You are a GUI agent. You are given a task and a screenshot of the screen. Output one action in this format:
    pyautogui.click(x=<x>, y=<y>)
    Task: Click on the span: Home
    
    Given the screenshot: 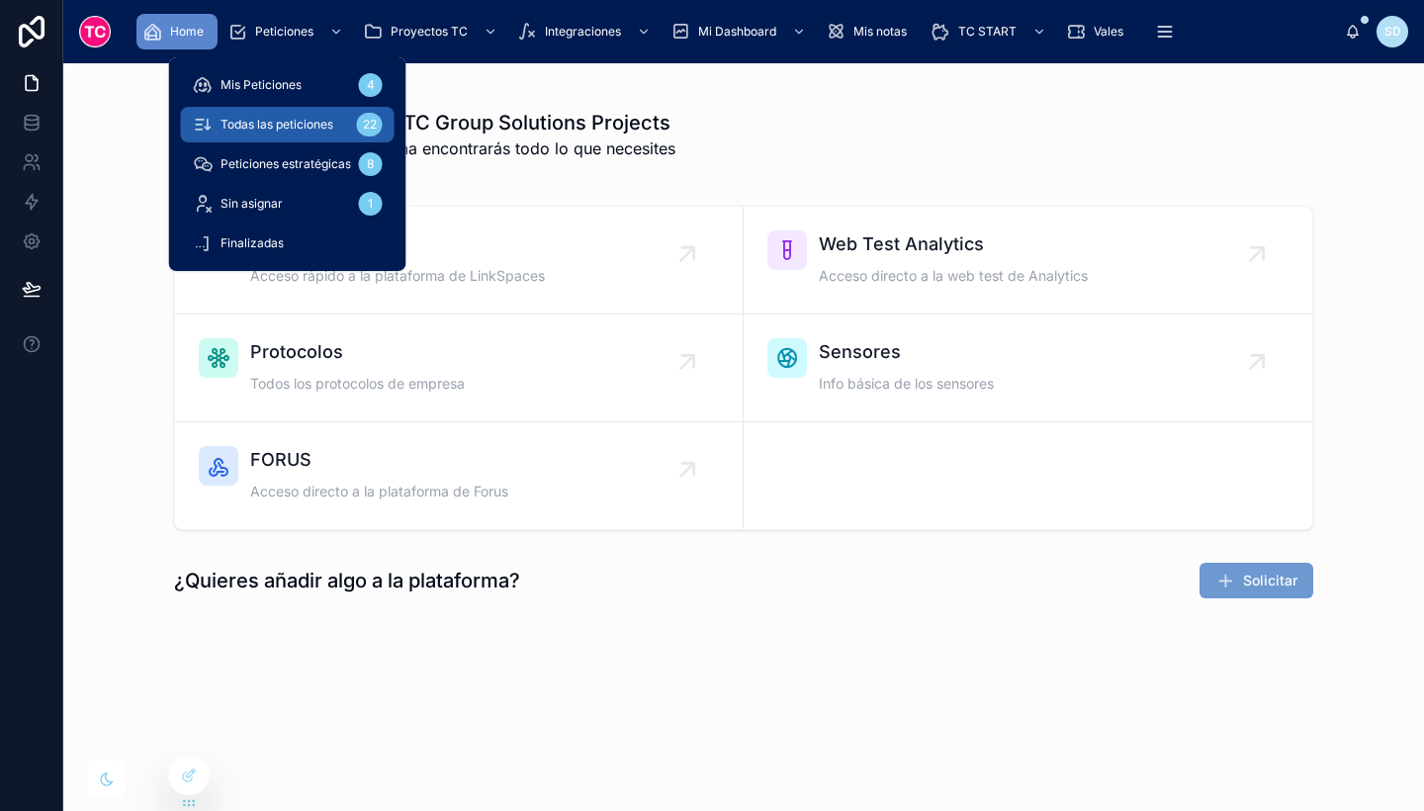 What is the action you would take?
    pyautogui.click(x=187, y=32)
    